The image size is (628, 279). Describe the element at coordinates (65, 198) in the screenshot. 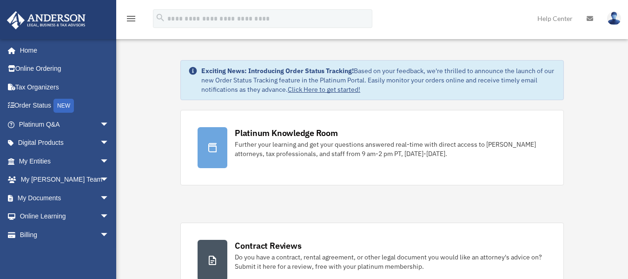

I see `a: My Documentsarrow_drop_down` at that location.